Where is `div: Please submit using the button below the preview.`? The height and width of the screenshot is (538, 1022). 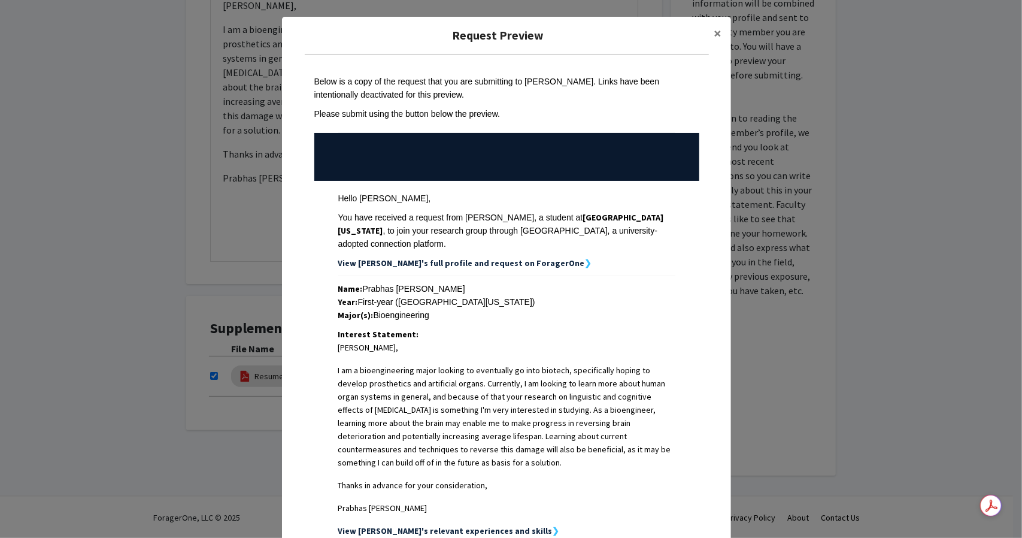
div: Please submit using the button below the preview. is located at coordinates (507, 114).